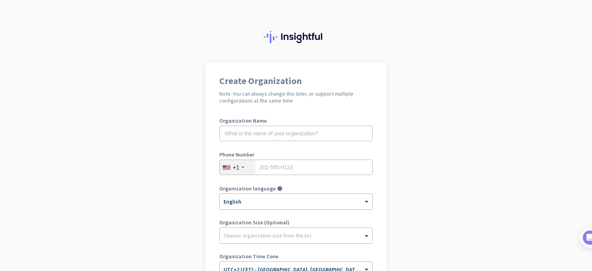 The image size is (592, 271). Describe the element at coordinates (296, 37) in the screenshot. I see `img: Insightful` at that location.